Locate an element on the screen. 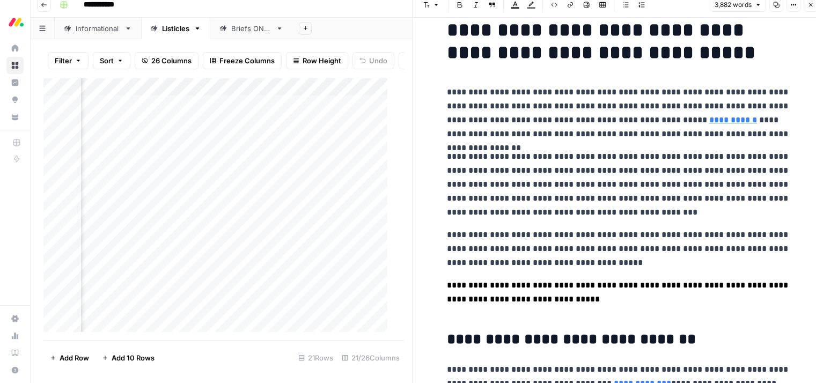 The image size is (816, 383). a: Listicles is located at coordinates (175, 28).